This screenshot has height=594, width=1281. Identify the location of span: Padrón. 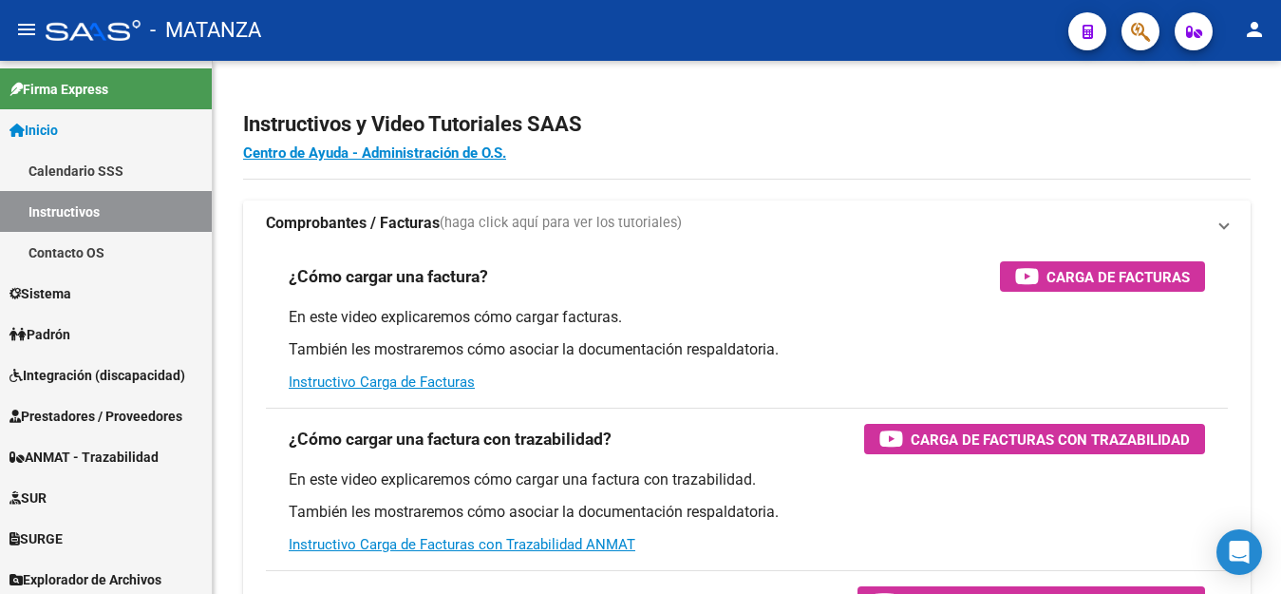
(40, 334).